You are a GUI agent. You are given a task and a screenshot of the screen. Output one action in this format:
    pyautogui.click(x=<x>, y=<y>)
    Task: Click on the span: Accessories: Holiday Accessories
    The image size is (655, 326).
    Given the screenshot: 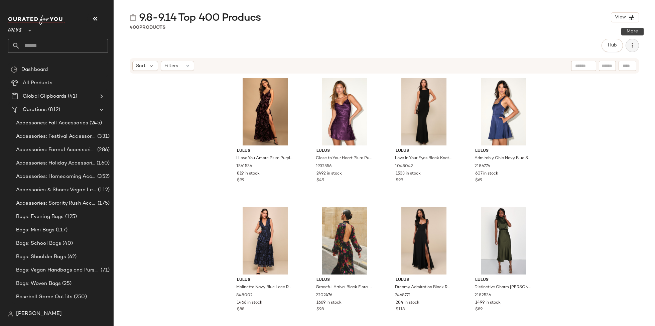 What is the action you would take?
    pyautogui.click(x=55, y=163)
    